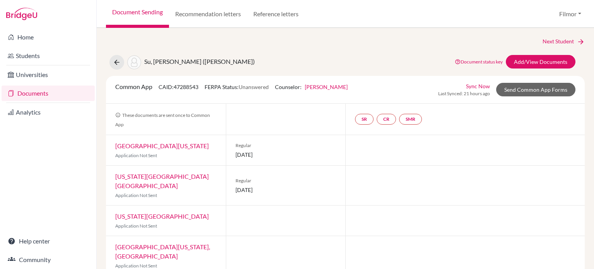  I want to click on span: CAID: 47288543, so click(178, 87).